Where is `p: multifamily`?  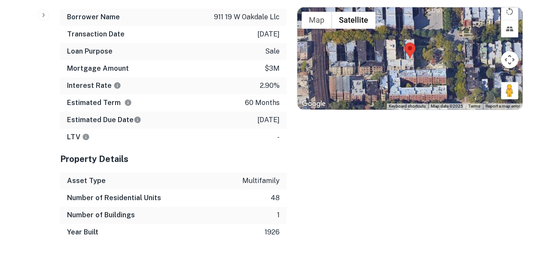
p: multifamily is located at coordinates (261, 181).